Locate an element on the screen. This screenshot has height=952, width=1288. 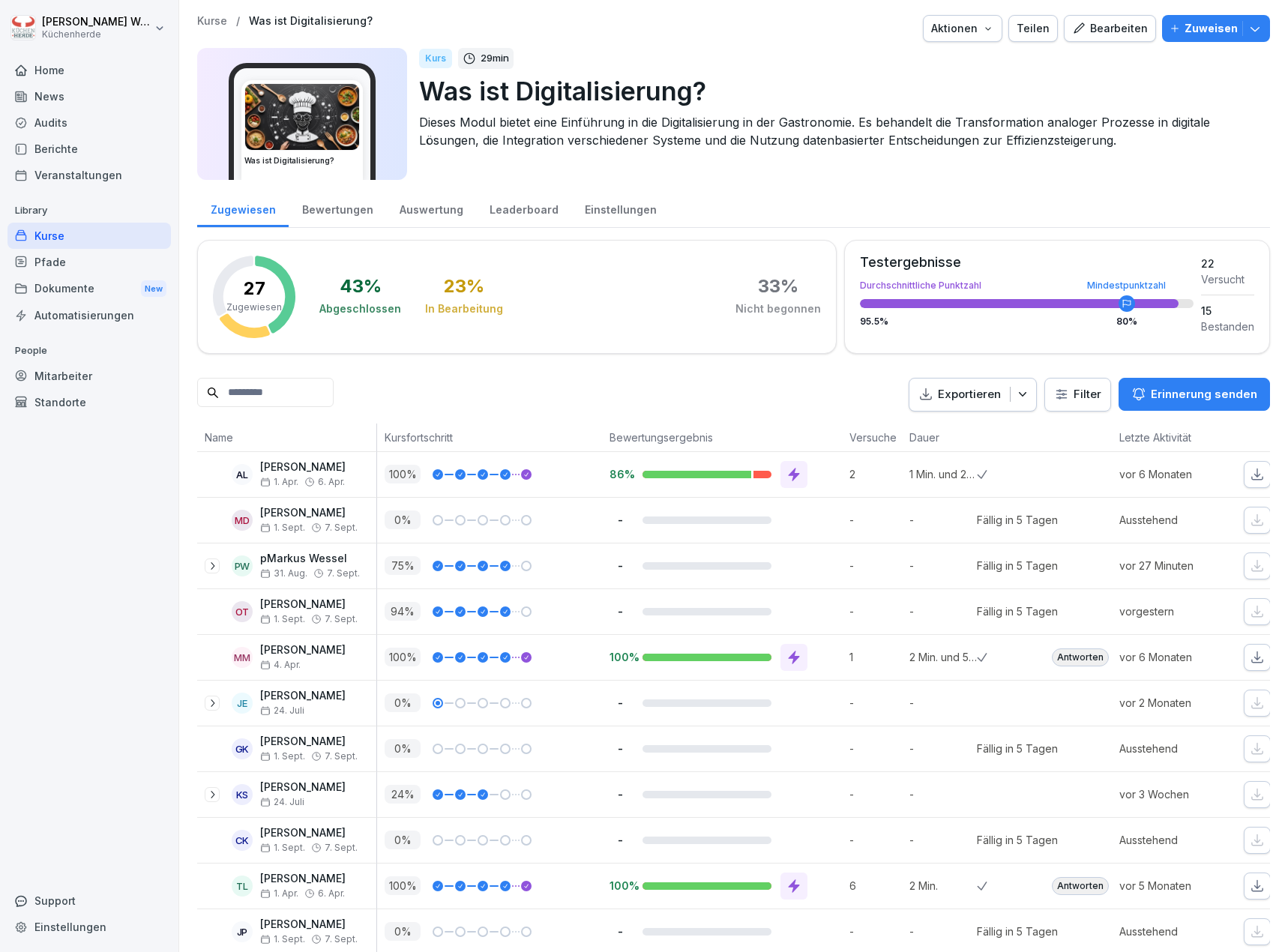
a: Standorte is located at coordinates (89, 402).